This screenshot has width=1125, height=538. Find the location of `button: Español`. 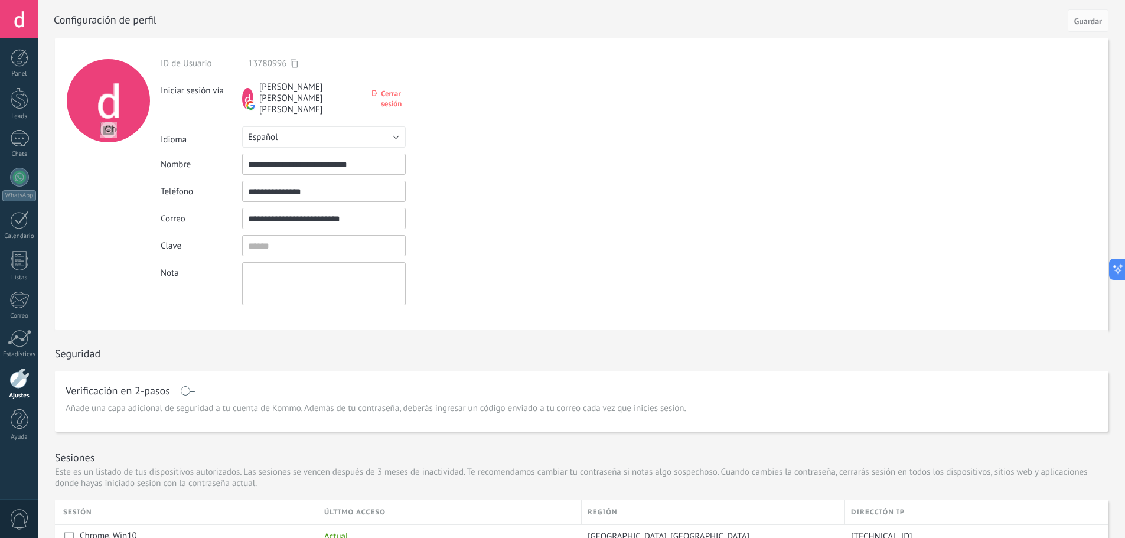

button: Español is located at coordinates (323, 137).